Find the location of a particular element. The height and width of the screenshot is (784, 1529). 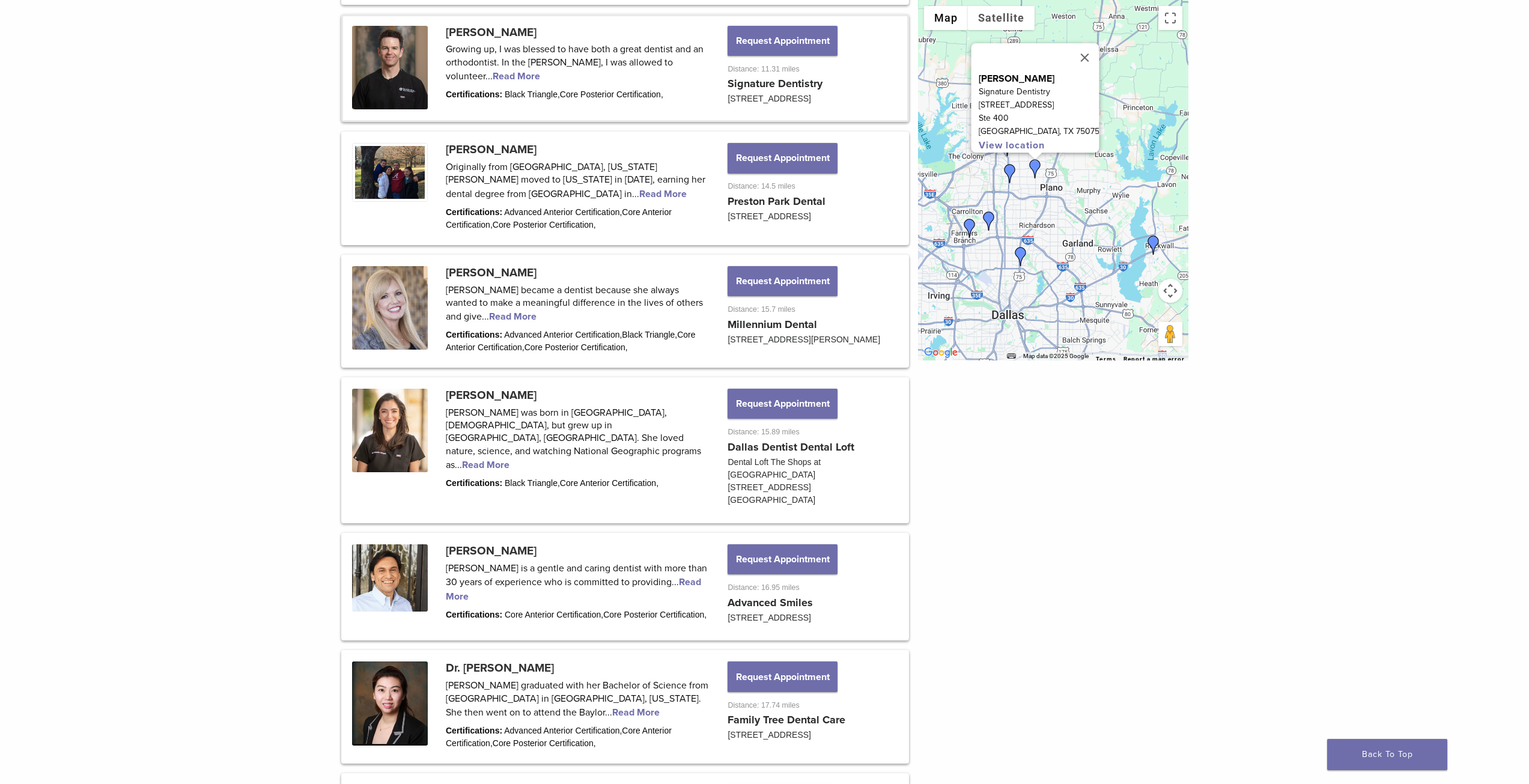

button: Toggle fullscreen view is located at coordinates (1170, 18).